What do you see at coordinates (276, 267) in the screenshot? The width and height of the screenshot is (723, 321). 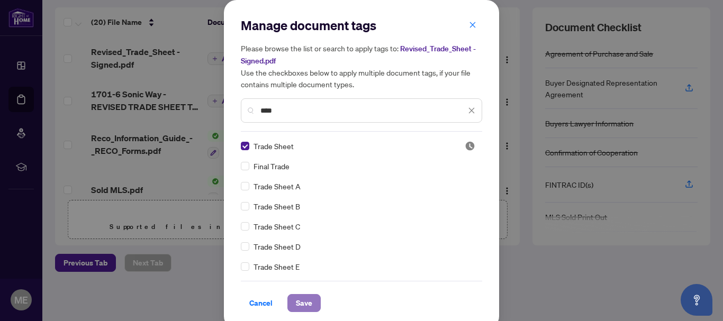 I see `span: Trade Sheet E` at bounding box center [276, 267].